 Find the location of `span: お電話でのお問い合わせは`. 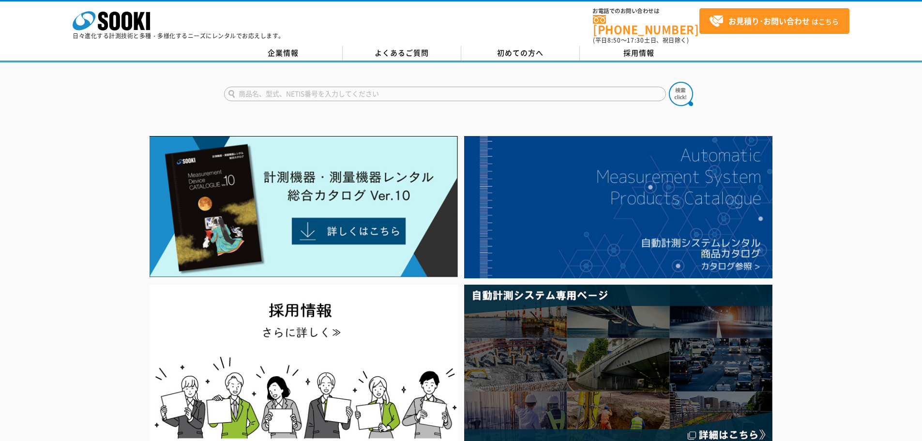

span: お電話でのお問い合わせは is located at coordinates (646, 11).